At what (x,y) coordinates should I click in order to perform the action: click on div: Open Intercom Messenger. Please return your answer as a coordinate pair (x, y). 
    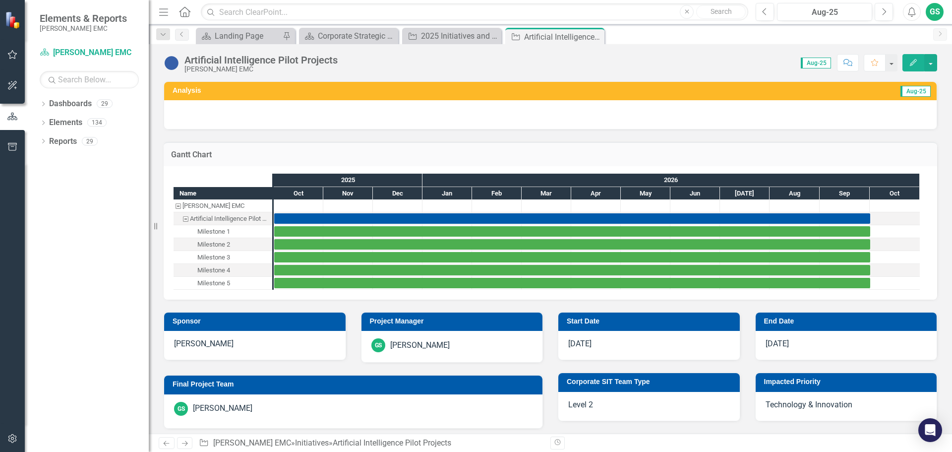
    Looking at the image, I should click on (930, 430).